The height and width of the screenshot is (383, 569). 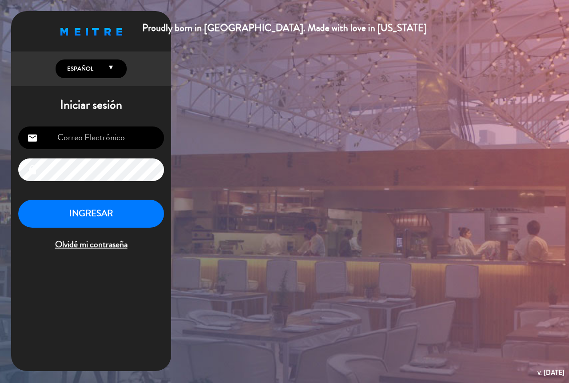 I want to click on span: Olvidé mi contraseña, so click(x=91, y=245).